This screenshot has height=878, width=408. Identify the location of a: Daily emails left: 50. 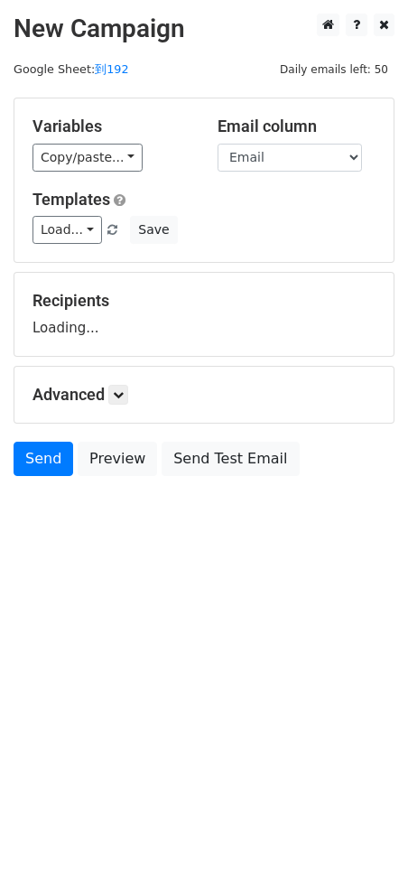
(334, 69).